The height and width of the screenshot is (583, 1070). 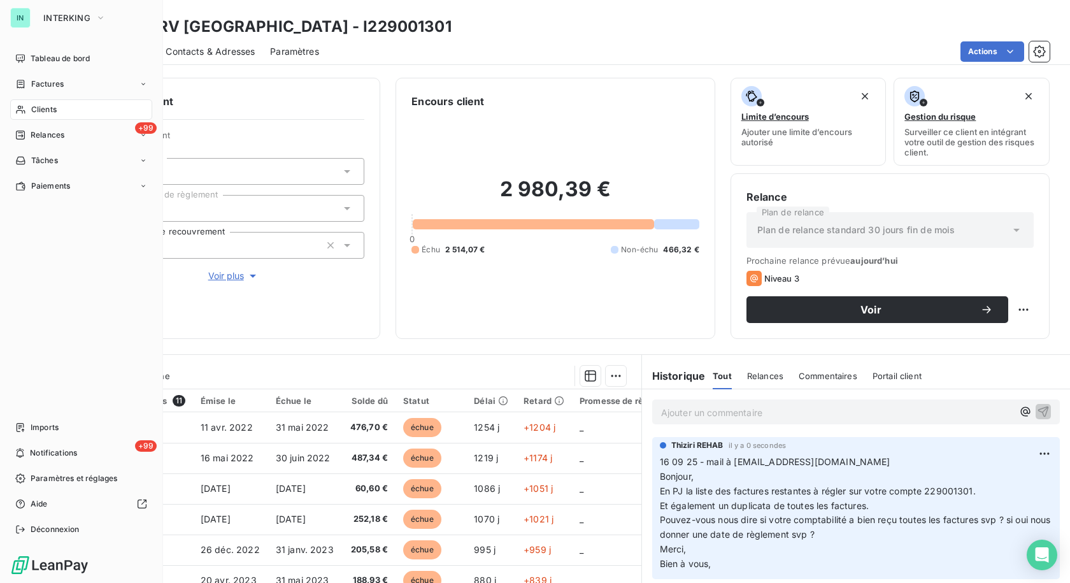 What do you see at coordinates (303, 457) in the screenshot?
I see `span: 30 juin 2022` at bounding box center [303, 457].